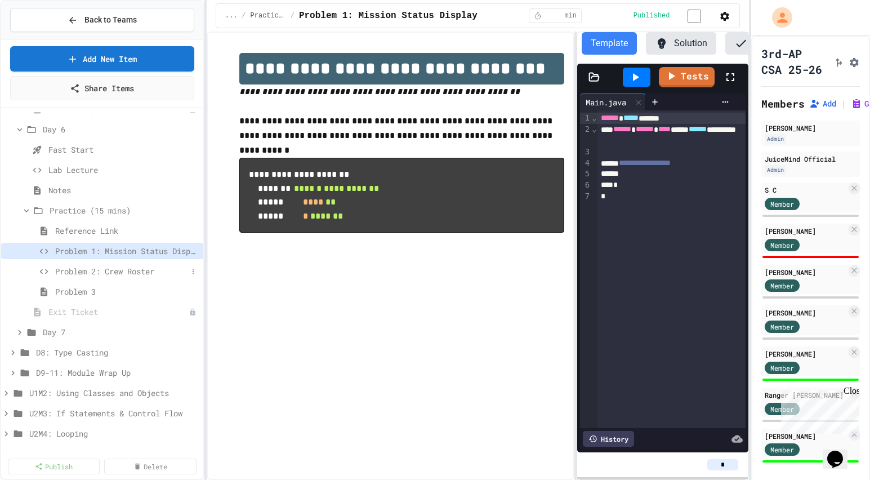 The width and height of the screenshot is (870, 480). Describe the element at coordinates (810, 159) in the screenshot. I see `div: JuiceMind Official` at that location.